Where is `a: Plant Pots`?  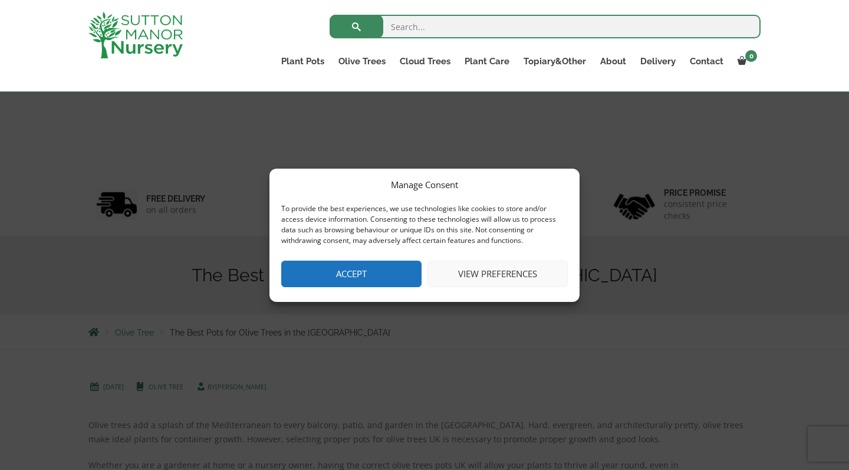
a: Plant Pots is located at coordinates (302, 61).